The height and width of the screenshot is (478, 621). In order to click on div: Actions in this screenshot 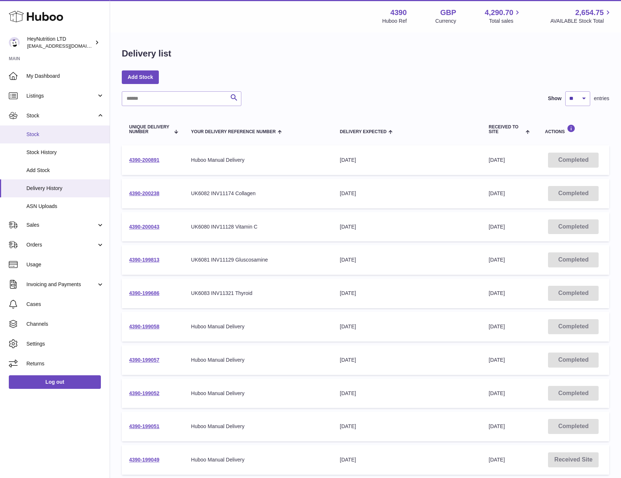, I will do `click(574, 129)`.